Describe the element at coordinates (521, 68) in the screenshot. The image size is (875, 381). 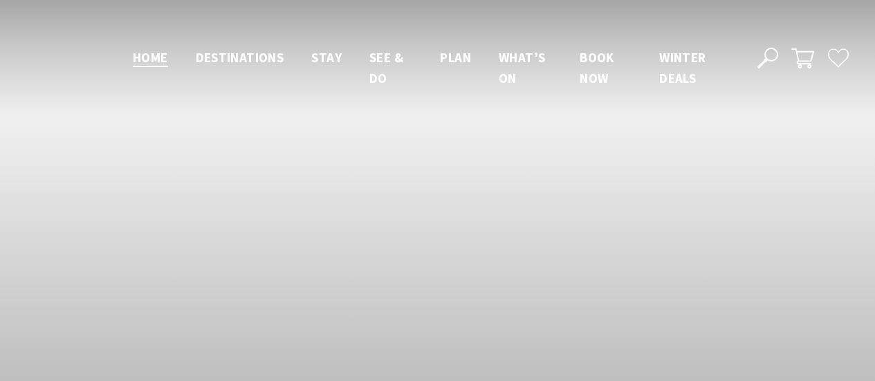
I see `span: What’s On` at that location.